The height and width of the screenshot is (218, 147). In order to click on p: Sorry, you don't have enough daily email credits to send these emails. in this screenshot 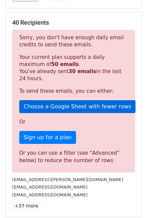, I will do `click(73, 41)`.